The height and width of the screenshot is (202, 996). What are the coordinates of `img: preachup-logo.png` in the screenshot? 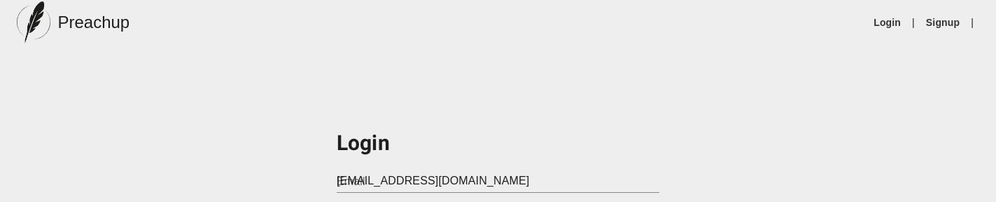 It's located at (34, 22).